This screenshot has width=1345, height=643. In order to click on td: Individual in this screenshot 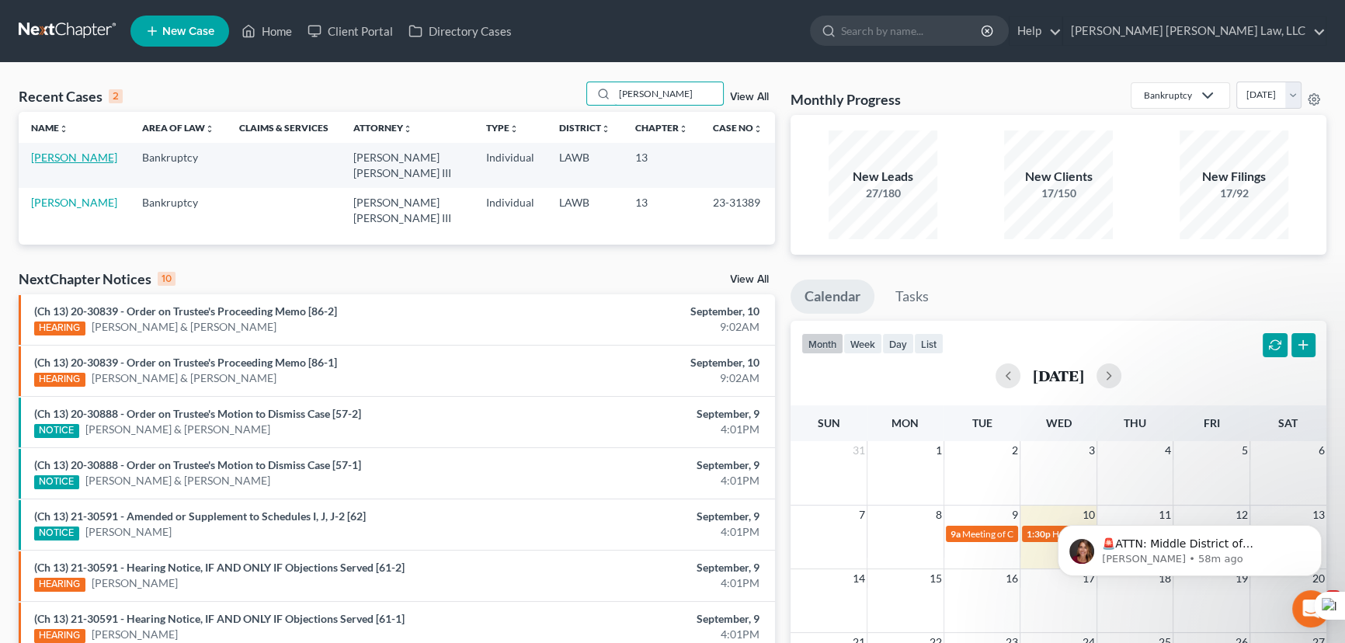, I will do `click(510, 210)`.